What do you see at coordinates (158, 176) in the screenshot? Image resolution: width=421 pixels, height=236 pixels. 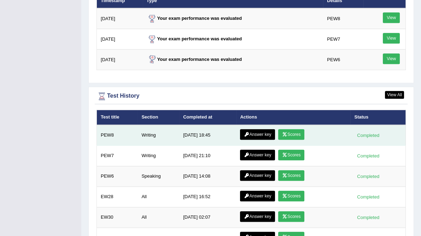 I see `td: Speaking` at bounding box center [158, 176].